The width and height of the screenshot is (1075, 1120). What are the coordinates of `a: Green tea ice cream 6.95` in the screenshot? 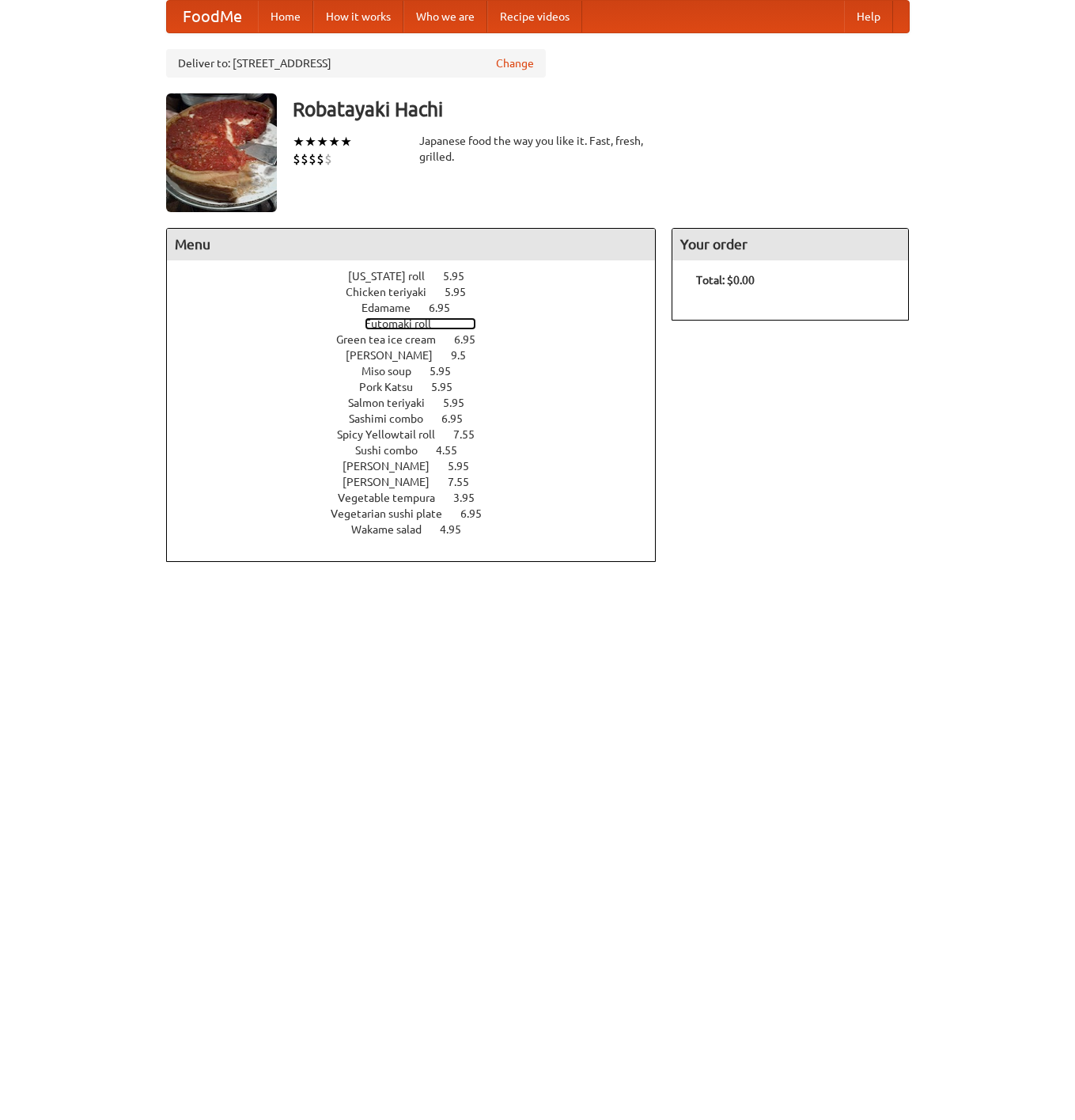 It's located at (420, 339).